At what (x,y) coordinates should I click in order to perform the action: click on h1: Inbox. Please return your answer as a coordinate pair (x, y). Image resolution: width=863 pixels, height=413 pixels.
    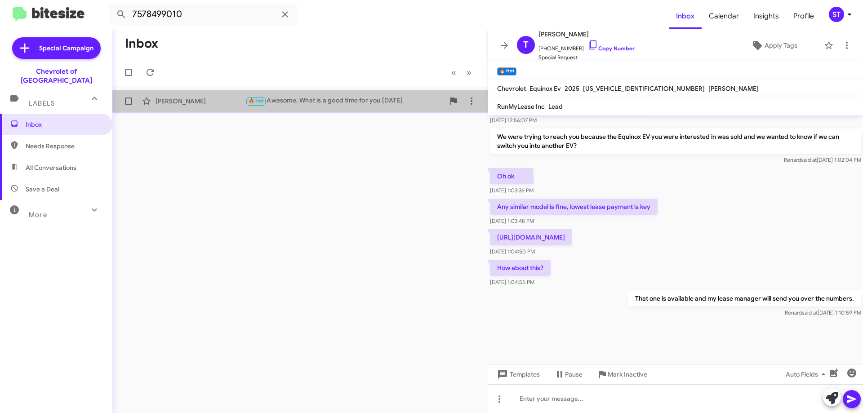
    Looking at the image, I should click on (142, 44).